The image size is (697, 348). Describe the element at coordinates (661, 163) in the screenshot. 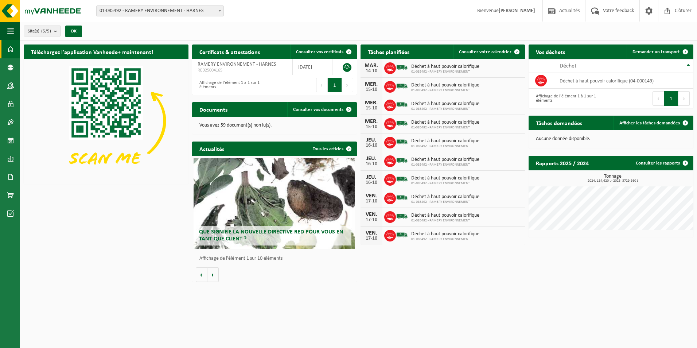

I see `a: Consulter les rapports` at that location.